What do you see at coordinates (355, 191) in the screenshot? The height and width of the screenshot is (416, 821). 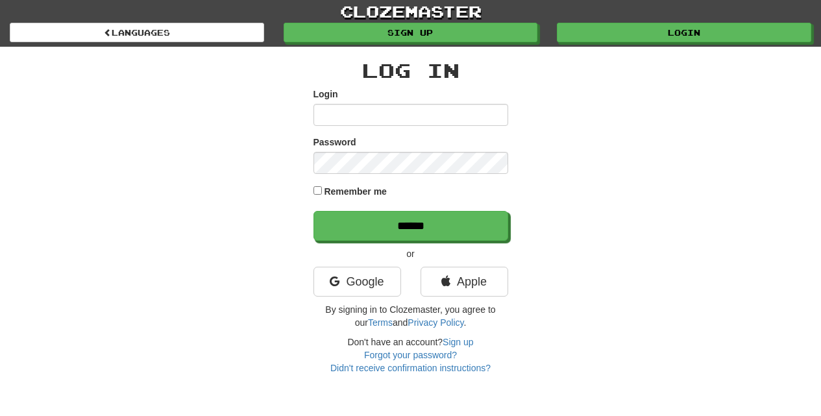 I see `label: Remember me` at bounding box center [355, 191].